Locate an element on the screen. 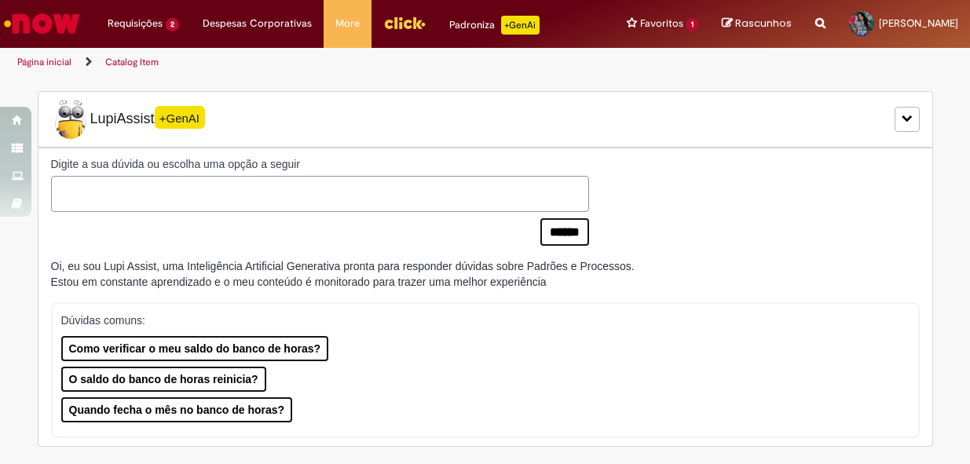 This screenshot has height=464, width=970. img: ServiceNow is located at coordinates (42, 24).